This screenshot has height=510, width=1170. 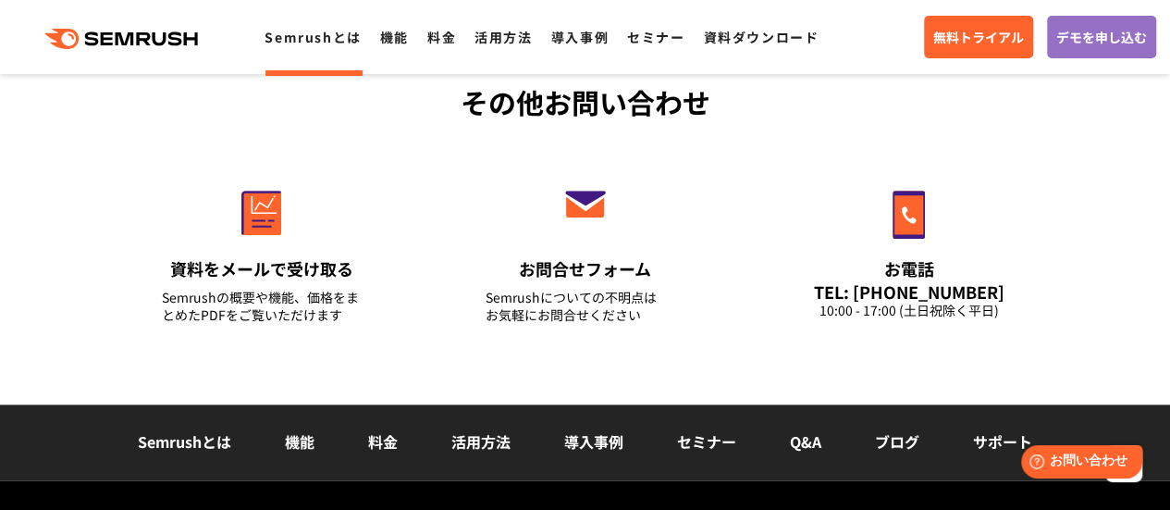 What do you see at coordinates (586, 102) in the screenshot?
I see `div: その他お問い合わせ` at bounding box center [586, 102].